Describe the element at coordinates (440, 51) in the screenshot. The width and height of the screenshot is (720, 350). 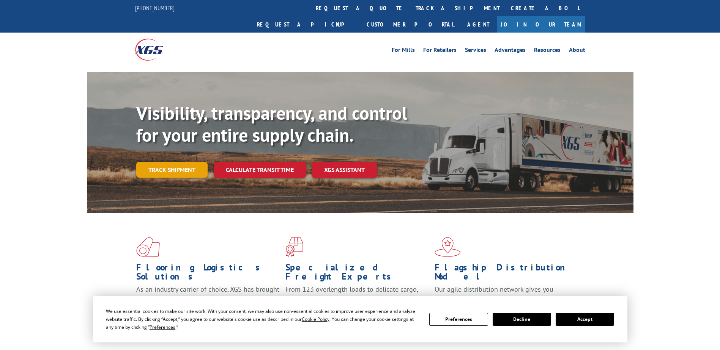
I see `a: For Retailers` at that location.